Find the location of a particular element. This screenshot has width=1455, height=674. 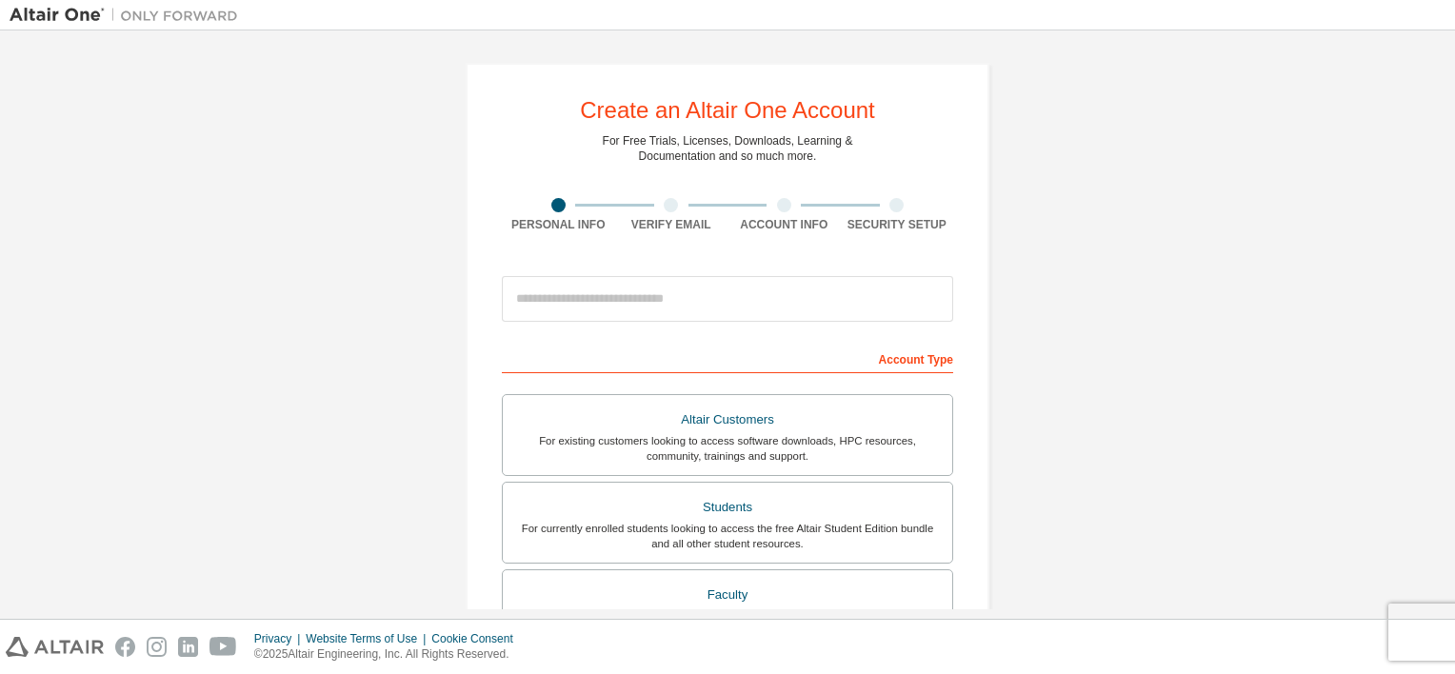

div: Cookie Consent is located at coordinates (477, 639).